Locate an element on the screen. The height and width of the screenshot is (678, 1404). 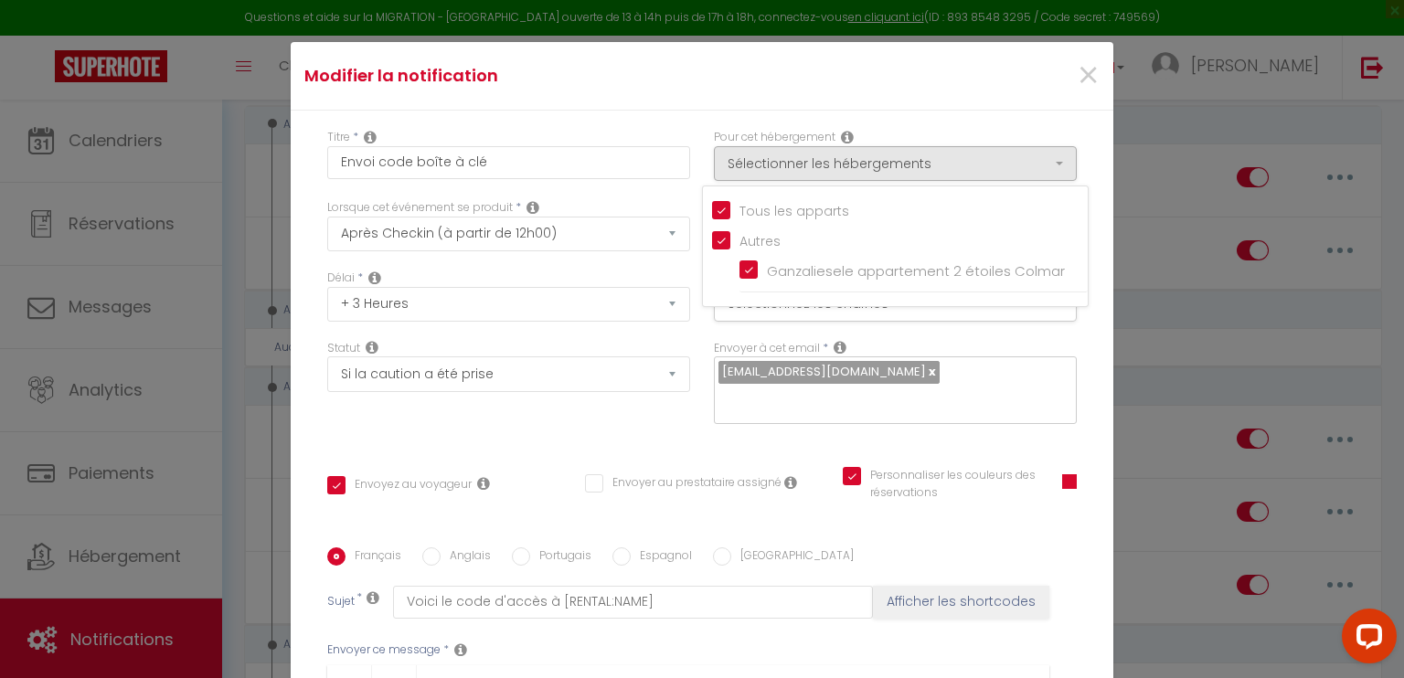
label: Lorsque cet événement se produit is located at coordinates (420, 207).